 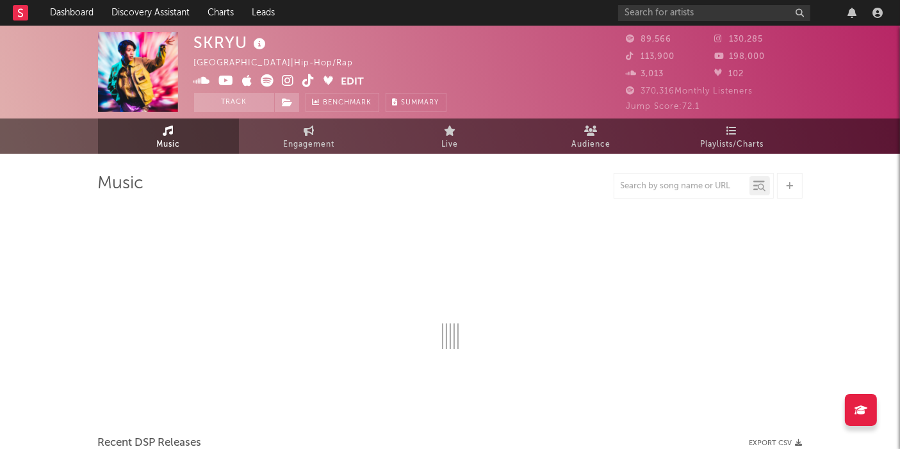 What do you see at coordinates (342, 103) in the screenshot?
I see `a: Benchmark` at bounding box center [342, 103].